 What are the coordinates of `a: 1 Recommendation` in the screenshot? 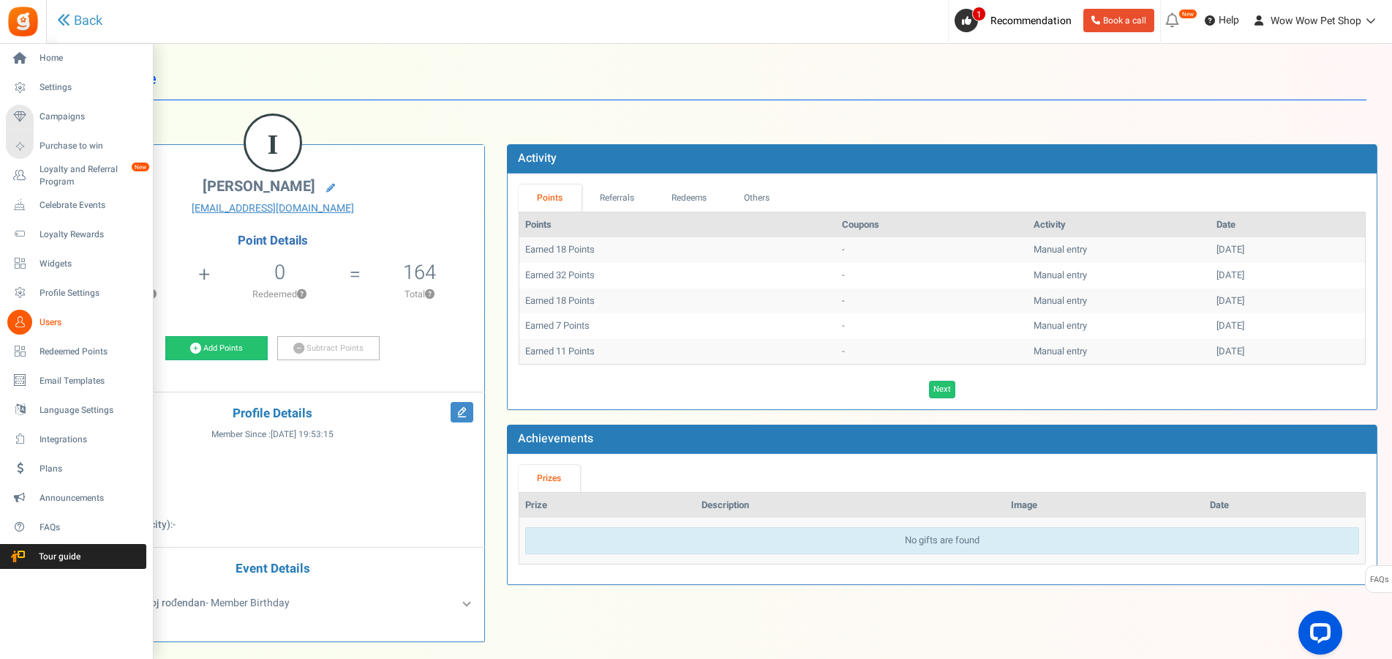 It's located at (1016, 20).